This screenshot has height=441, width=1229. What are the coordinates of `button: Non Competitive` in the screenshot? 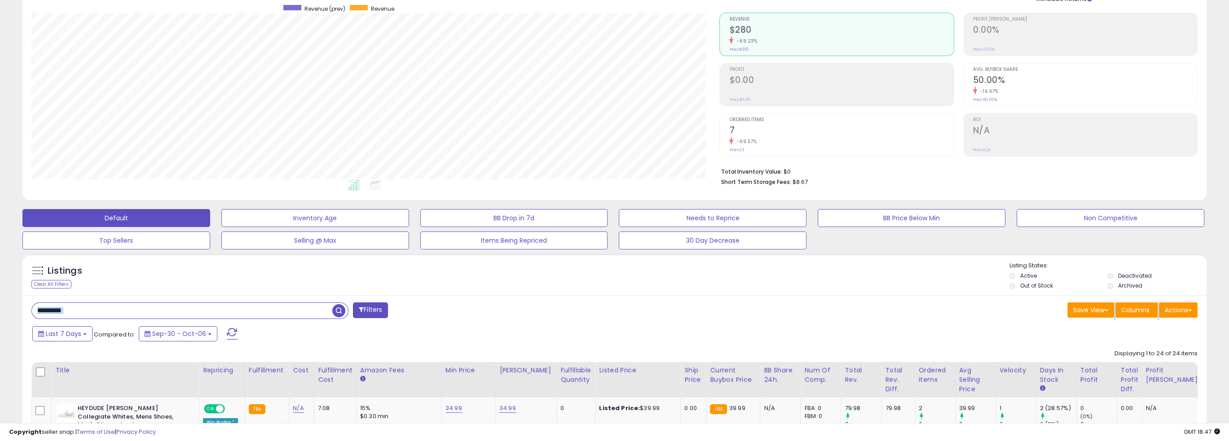 It's located at (1111, 218).